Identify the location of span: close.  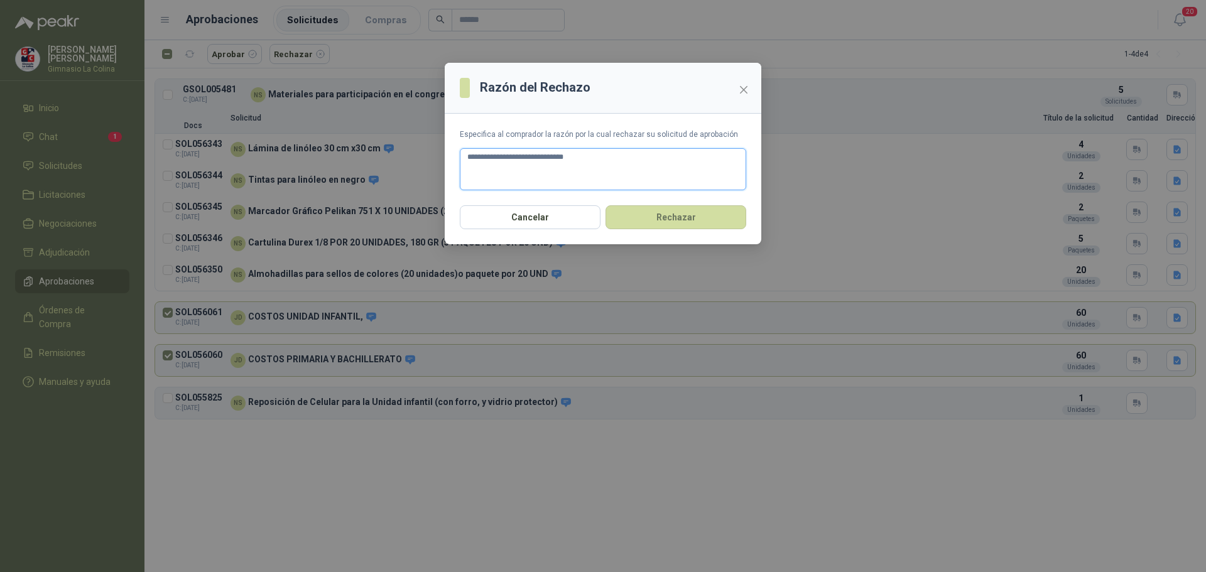
(744, 90).